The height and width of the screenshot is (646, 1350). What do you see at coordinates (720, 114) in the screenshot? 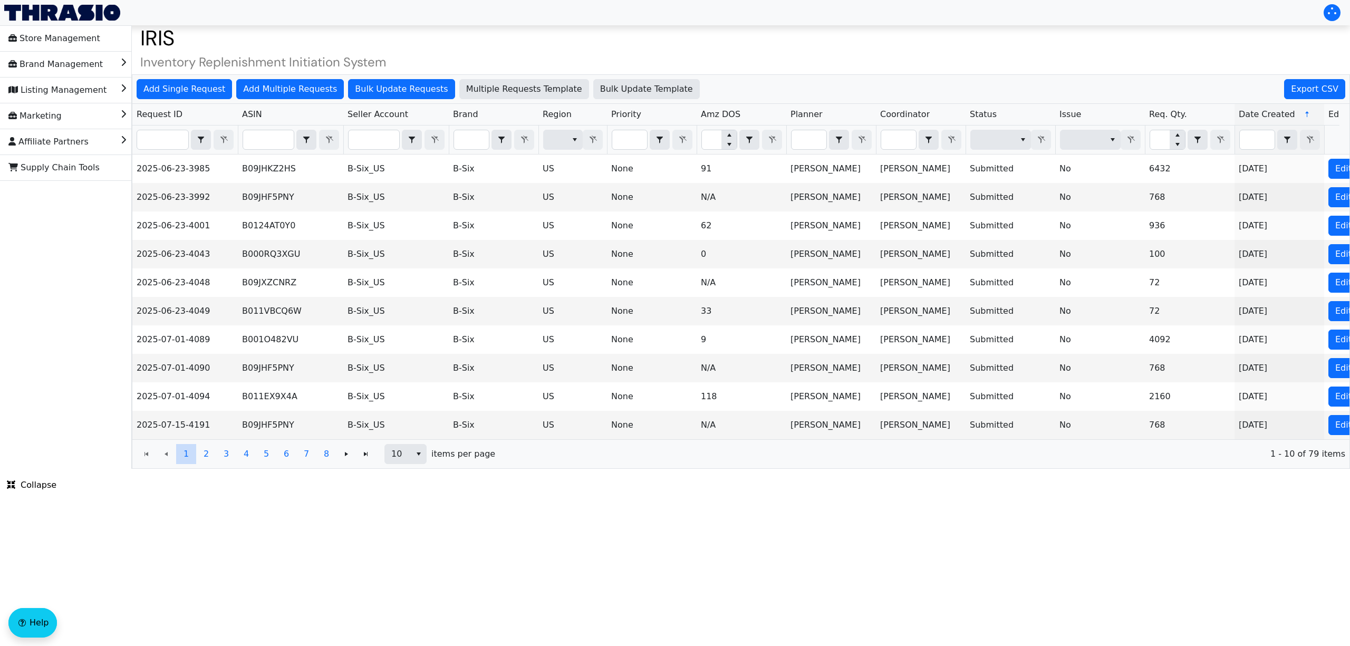
I see `span: Amz DOS` at bounding box center [720, 114].